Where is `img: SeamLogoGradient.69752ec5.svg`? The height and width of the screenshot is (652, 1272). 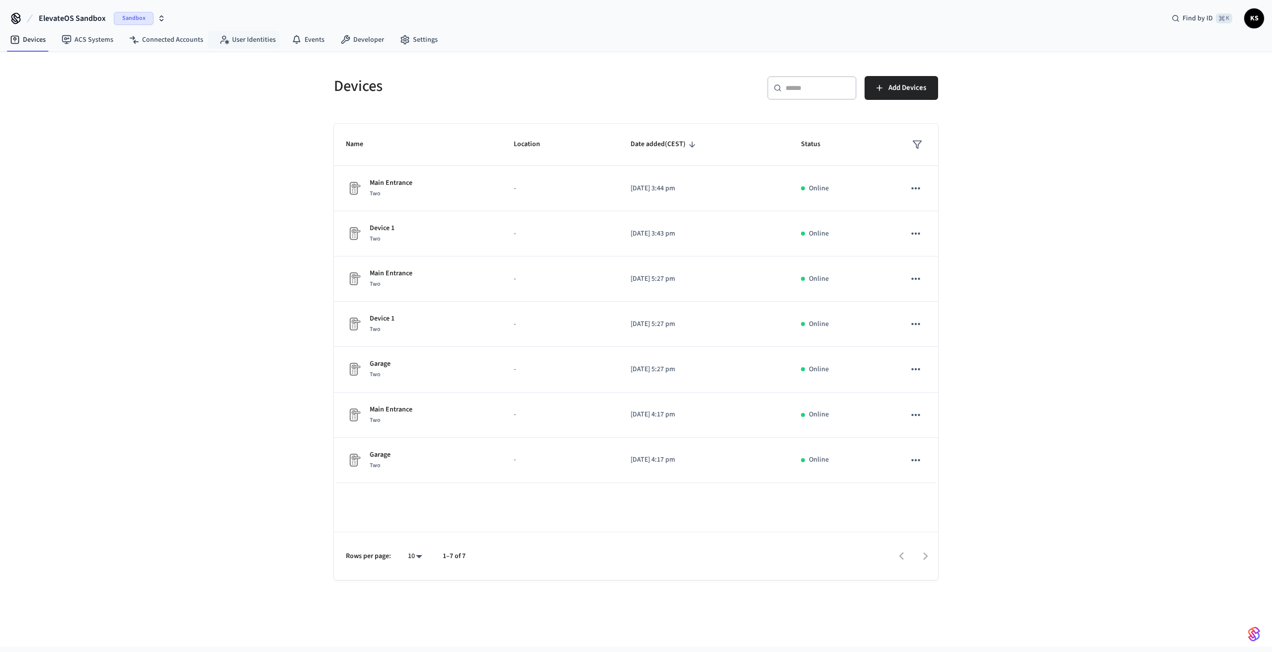
img: SeamLogoGradient.69752ec5.svg is located at coordinates (1254, 634).